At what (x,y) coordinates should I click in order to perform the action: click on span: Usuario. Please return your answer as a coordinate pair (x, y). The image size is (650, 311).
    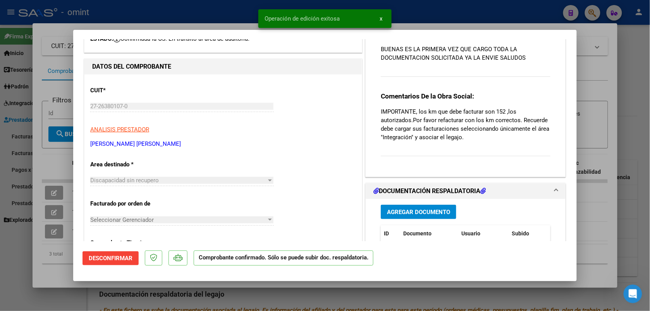
    Looking at the image, I should click on (471, 233).